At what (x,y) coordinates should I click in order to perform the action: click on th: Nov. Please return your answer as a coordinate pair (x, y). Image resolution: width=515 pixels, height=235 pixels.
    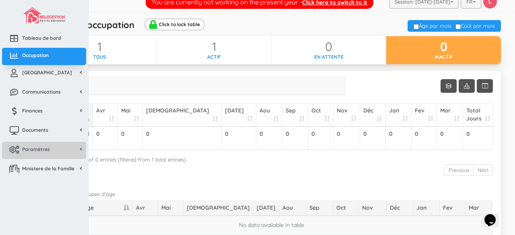
    Looking at the image, I should click on (372, 208).